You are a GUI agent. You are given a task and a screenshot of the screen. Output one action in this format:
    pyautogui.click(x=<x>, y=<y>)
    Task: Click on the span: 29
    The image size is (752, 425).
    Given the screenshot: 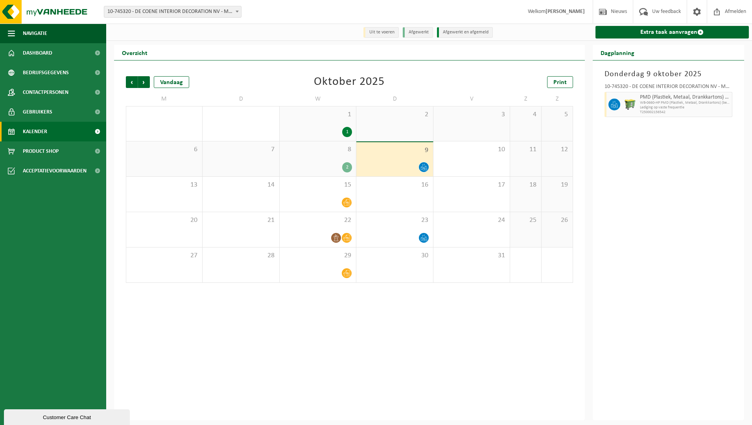 What is the action you would take?
    pyautogui.click(x=318, y=256)
    